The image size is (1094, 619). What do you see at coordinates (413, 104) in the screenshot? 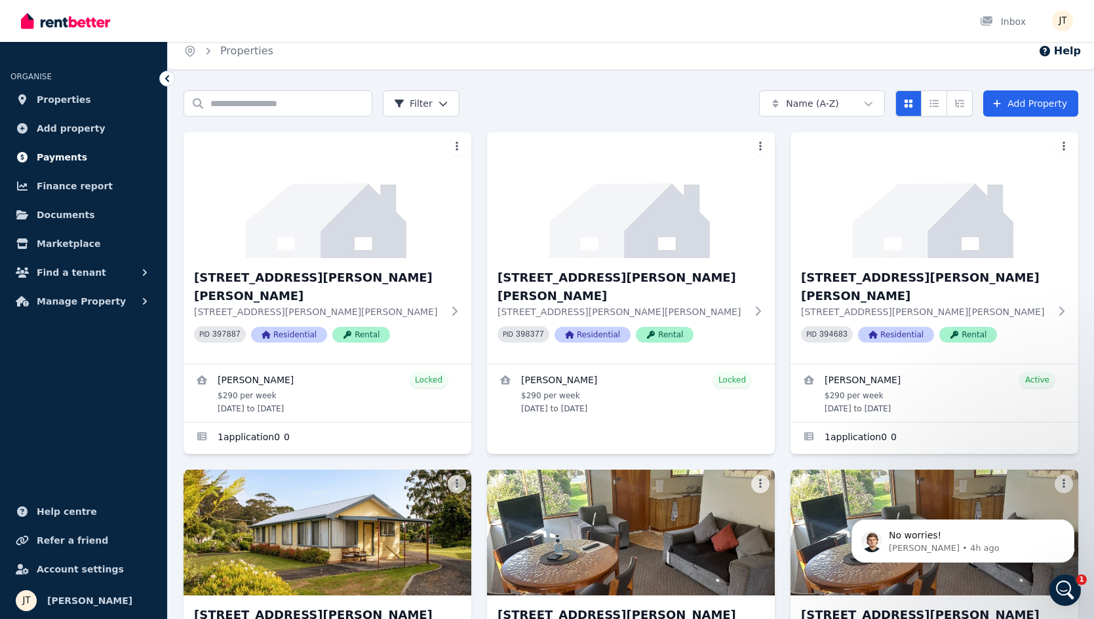
I see `span: Filter` at bounding box center [413, 104].